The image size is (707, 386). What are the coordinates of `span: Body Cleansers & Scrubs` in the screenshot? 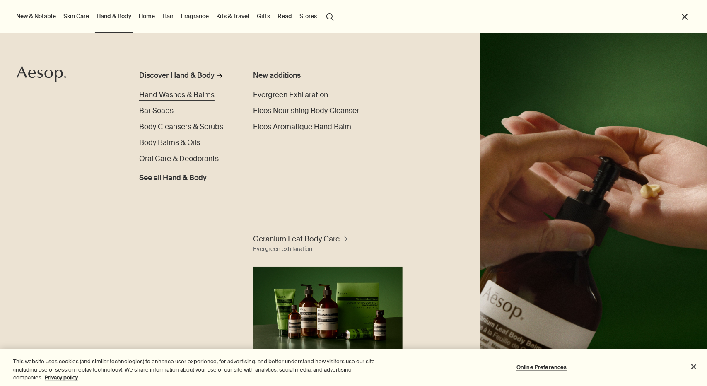 It's located at (181, 127).